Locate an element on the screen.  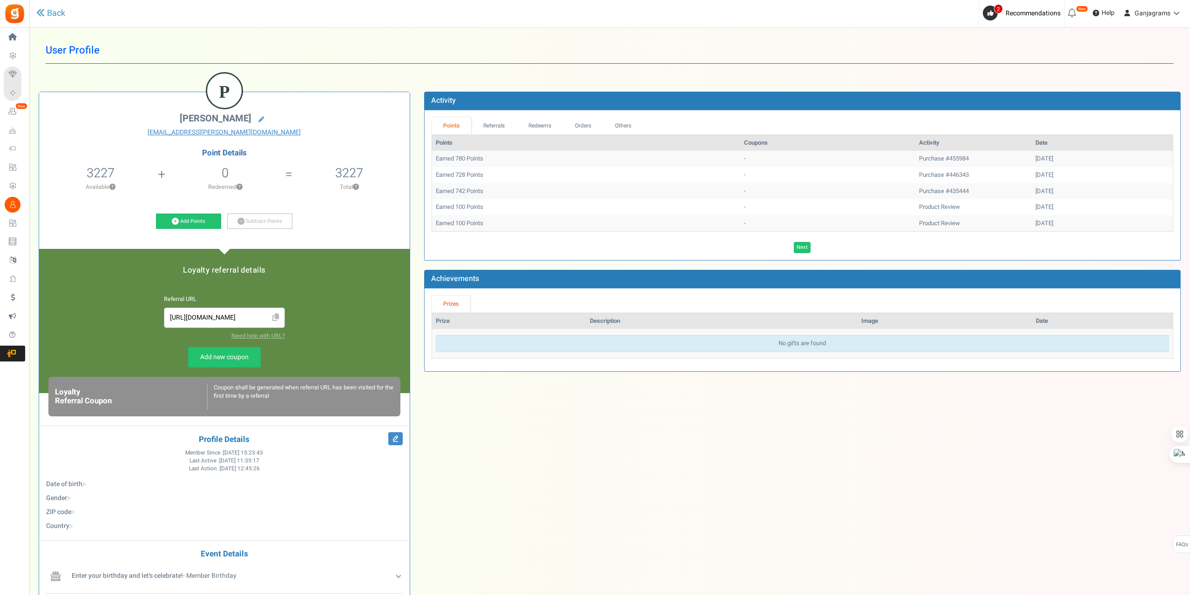
th: Activity is located at coordinates (974, 143).